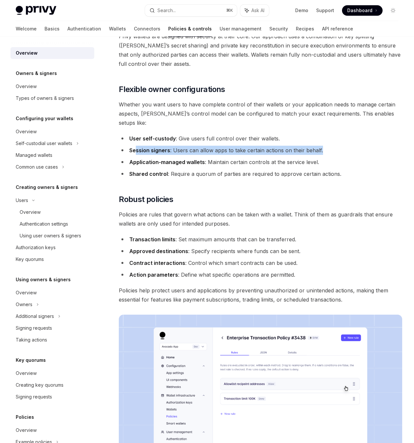  What do you see at coordinates (36, 10) in the screenshot?
I see `img: light logo` at bounding box center [36, 10].